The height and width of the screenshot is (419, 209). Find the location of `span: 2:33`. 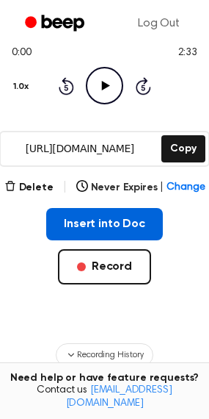

span: 2:33 is located at coordinates (188, 53).